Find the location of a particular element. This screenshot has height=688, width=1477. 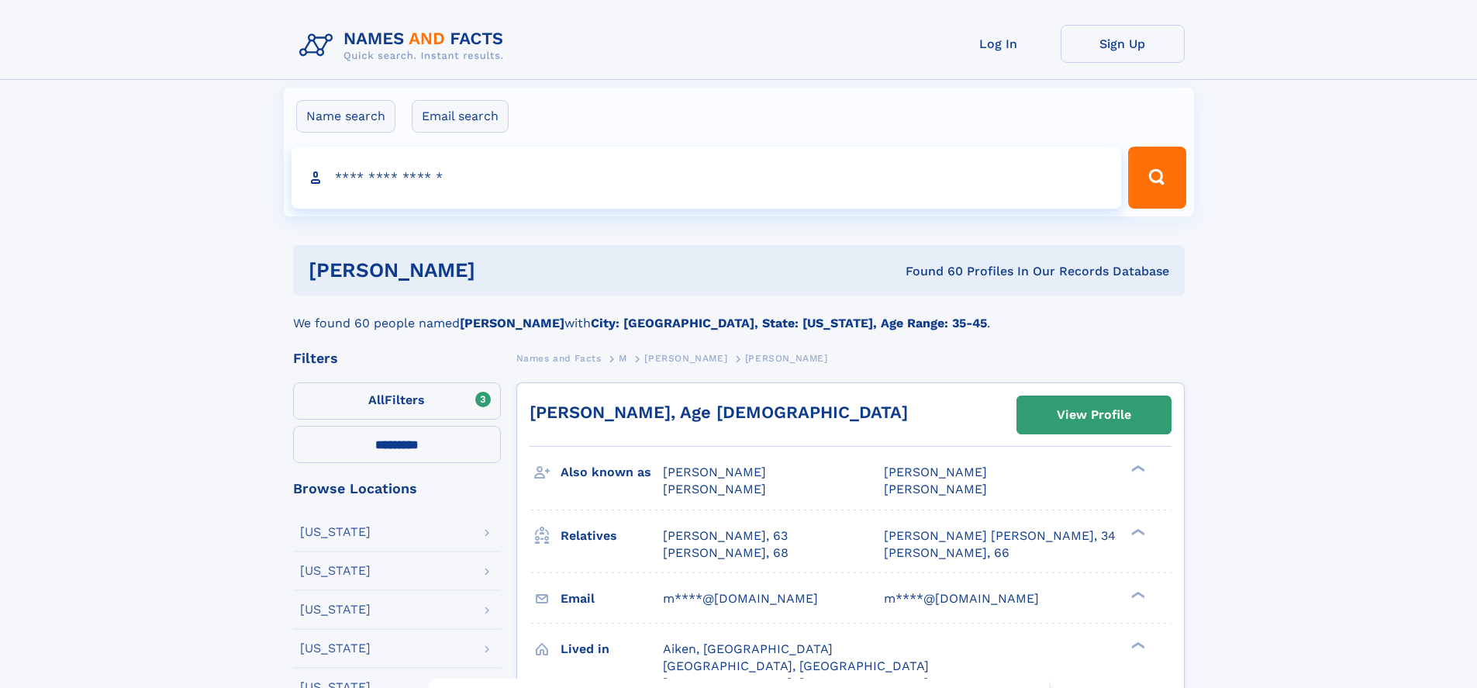

div: We found 60 people named with . is located at coordinates (739, 314).